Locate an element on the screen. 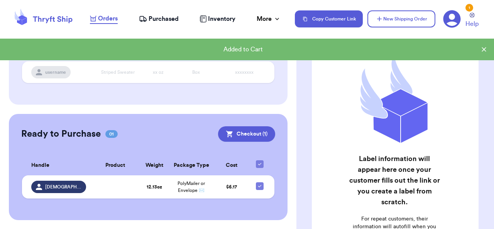  span: Handle is located at coordinates (40, 165).